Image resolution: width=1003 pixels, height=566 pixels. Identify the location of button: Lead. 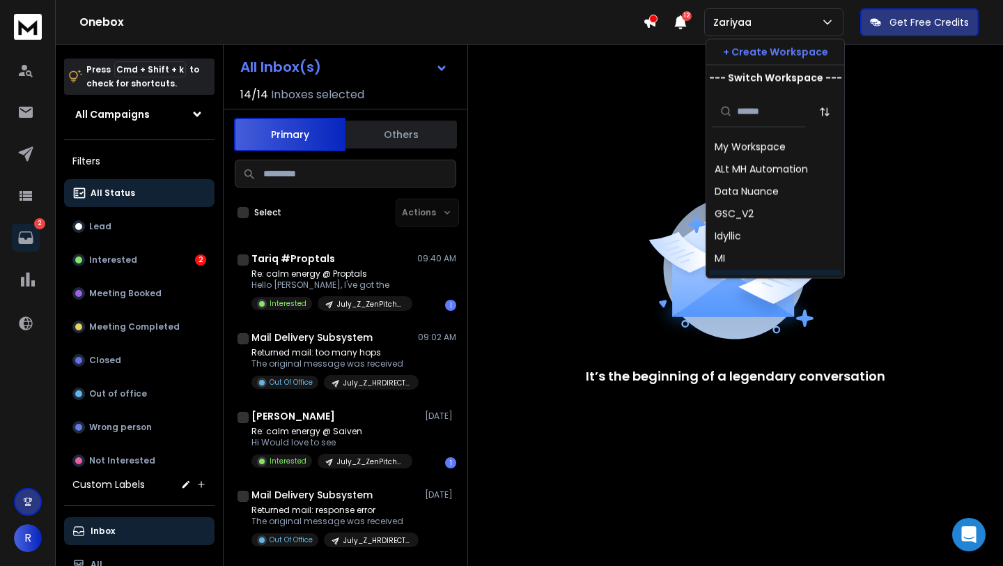
(139, 226).